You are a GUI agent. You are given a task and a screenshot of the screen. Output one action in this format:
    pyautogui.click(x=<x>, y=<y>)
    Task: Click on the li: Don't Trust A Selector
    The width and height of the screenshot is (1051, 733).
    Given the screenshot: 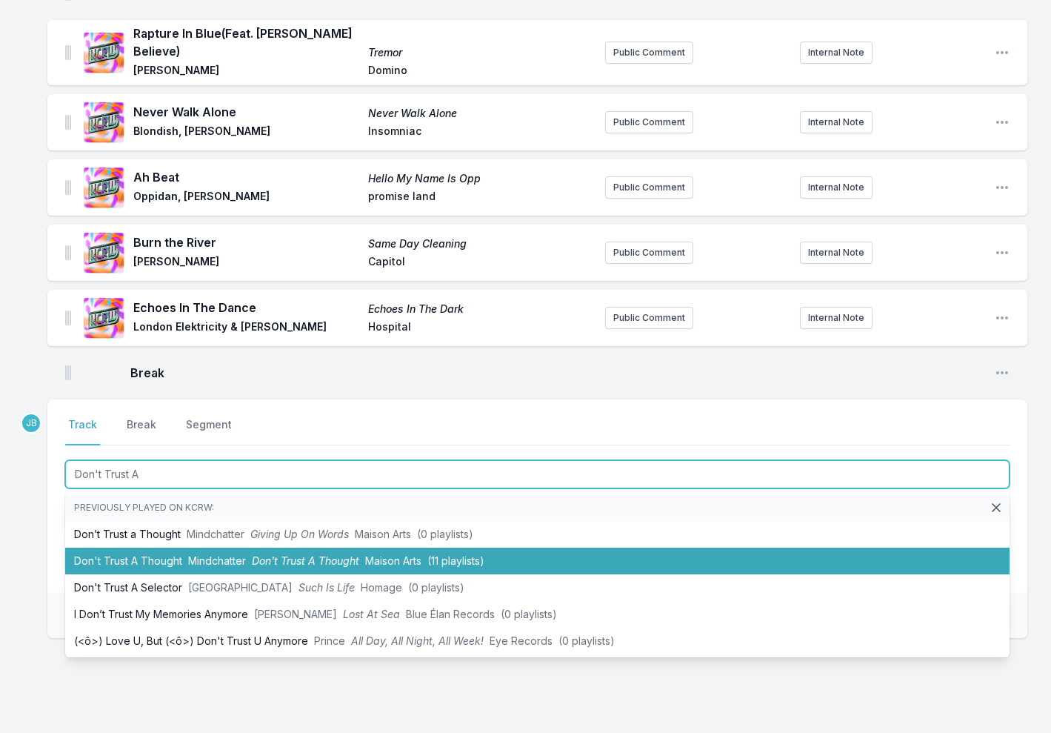 What is the action you would take?
    pyautogui.click(x=537, y=588)
    